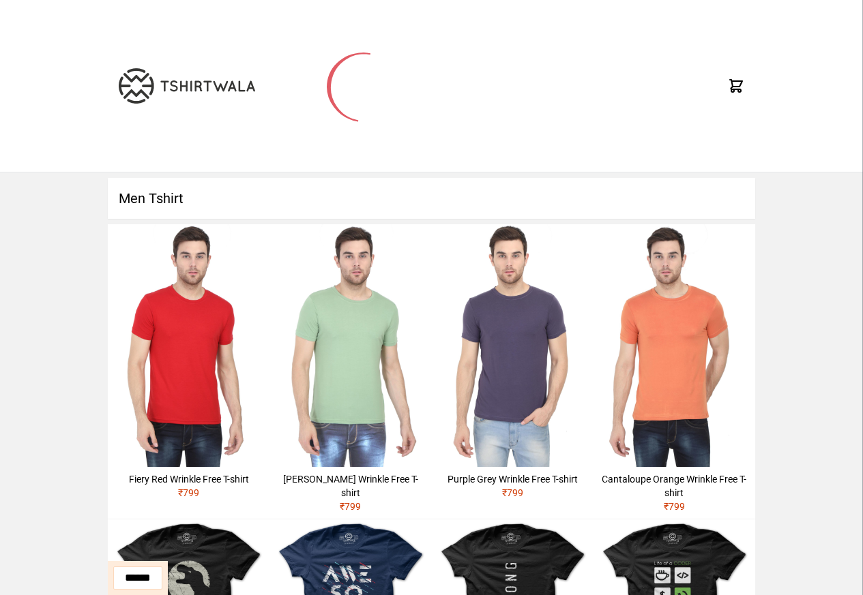  Describe the element at coordinates (512, 365) in the screenshot. I see `a: Purple Grey Wrinkle Free T-shirt₹799` at that location.